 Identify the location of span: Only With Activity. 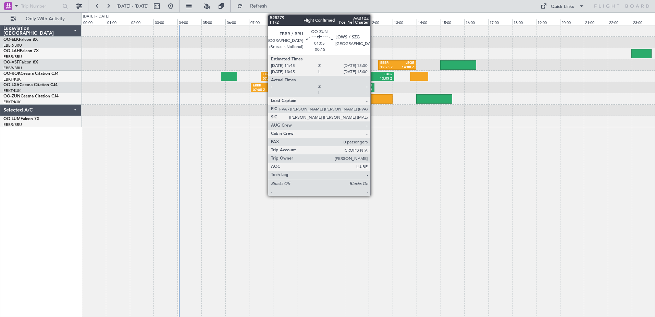
(45, 19).